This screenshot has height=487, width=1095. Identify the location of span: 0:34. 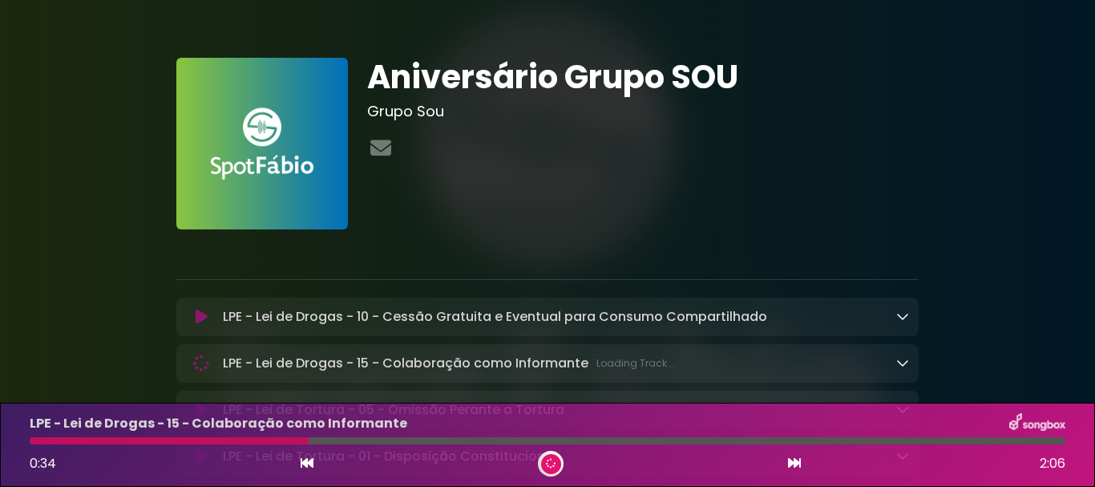
(43, 463).